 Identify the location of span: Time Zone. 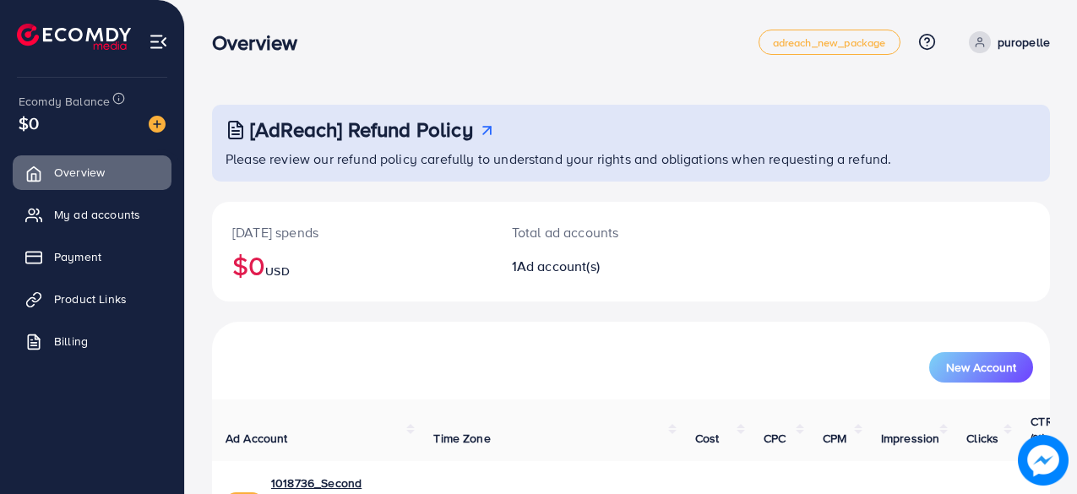
(461, 438).